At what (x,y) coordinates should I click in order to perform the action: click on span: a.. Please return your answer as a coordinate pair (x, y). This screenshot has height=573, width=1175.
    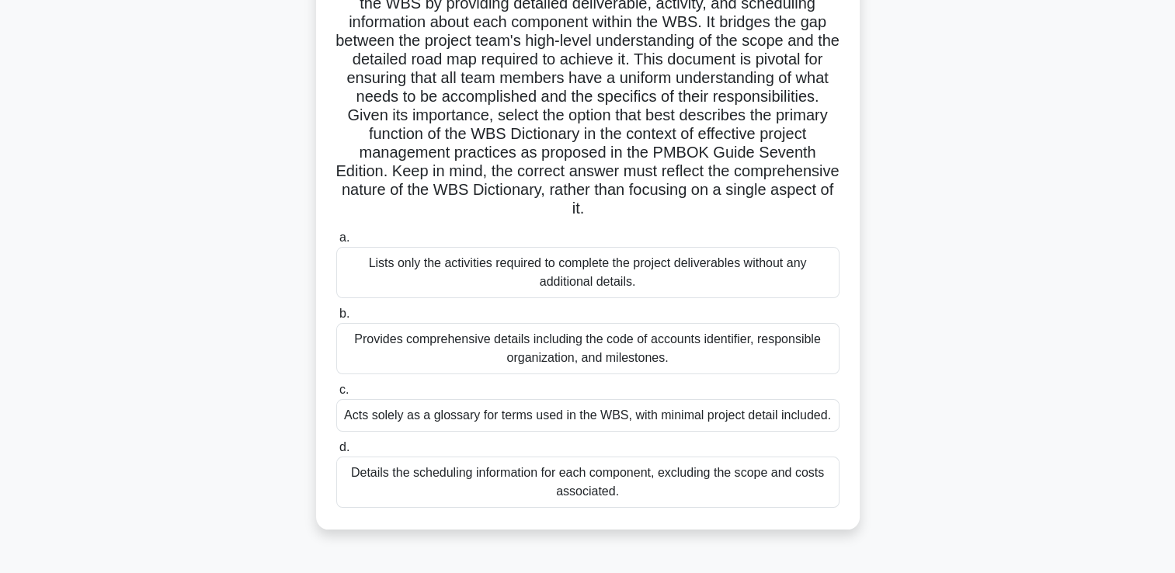
    Looking at the image, I should click on (344, 237).